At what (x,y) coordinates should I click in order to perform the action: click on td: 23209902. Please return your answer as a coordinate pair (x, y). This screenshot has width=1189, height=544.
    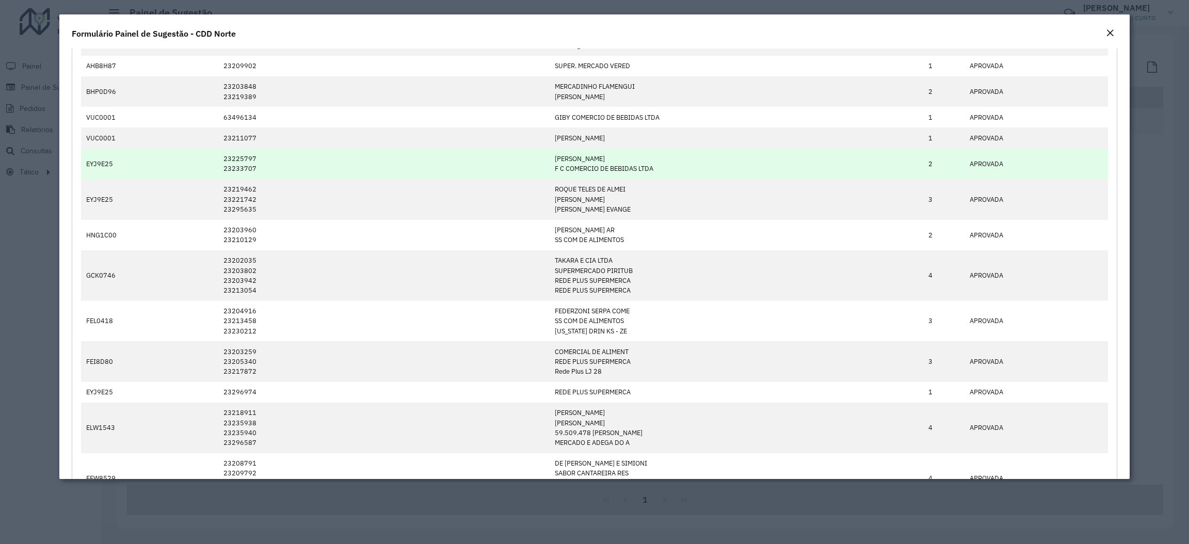
    Looking at the image, I should click on (383, 66).